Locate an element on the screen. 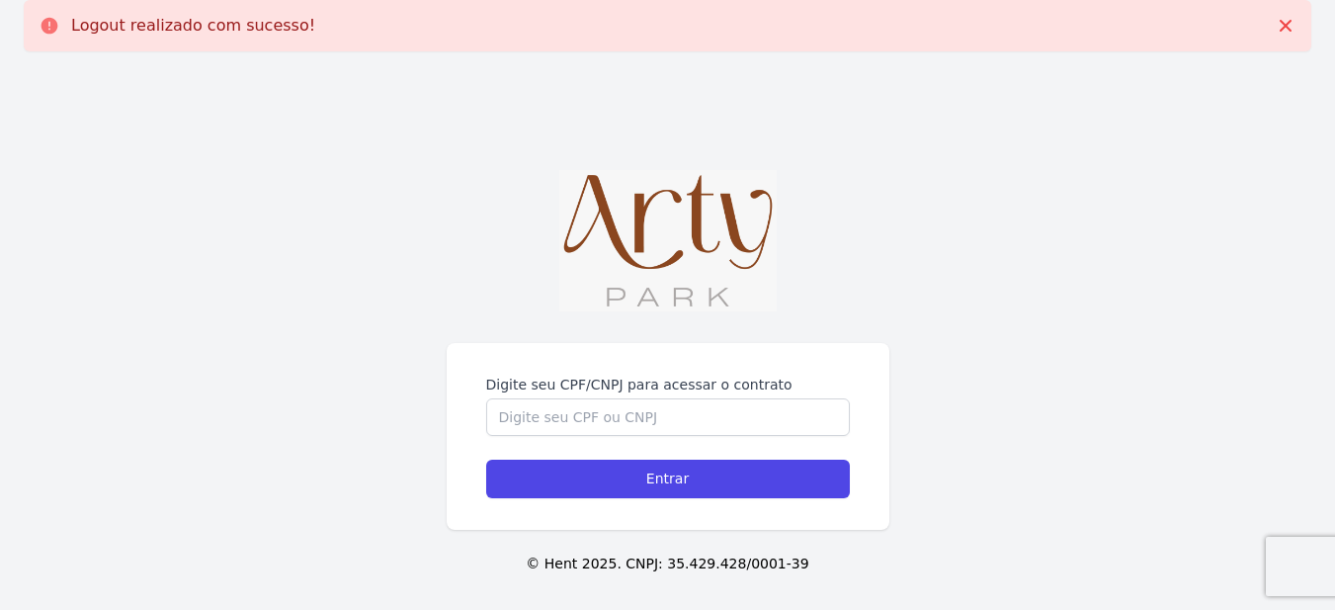 The image size is (1335, 610). label: Digite seu CPF/CNPJ para acessar o contrato is located at coordinates (668, 384).